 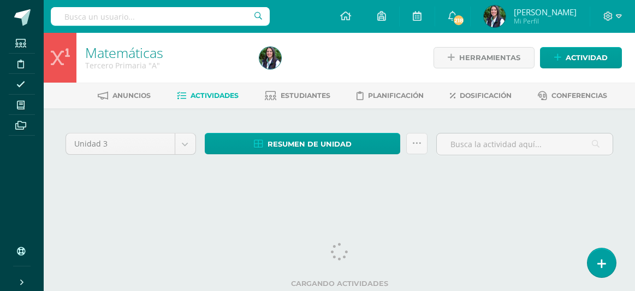 What do you see at coordinates (160, 16) in the screenshot?
I see `input: Busca un usuario...` at bounding box center [160, 16].